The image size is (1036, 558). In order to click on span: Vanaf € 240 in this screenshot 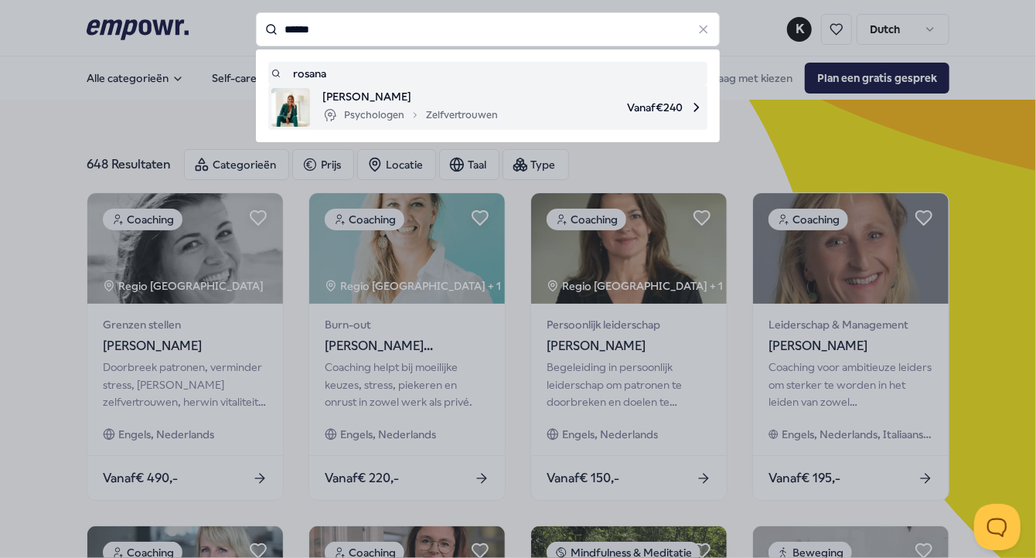, I will do `click(607, 107)`.